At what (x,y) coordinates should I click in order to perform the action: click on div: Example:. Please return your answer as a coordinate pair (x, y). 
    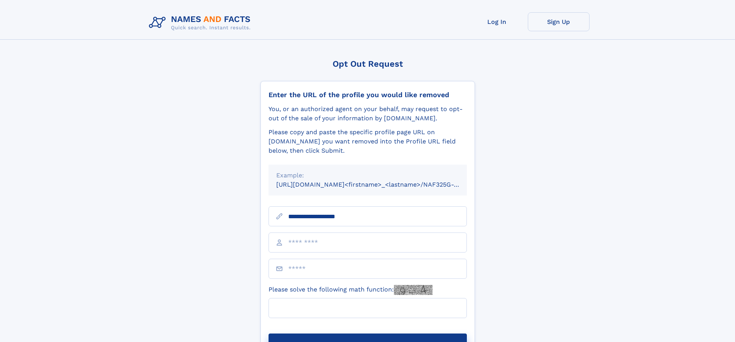
    Looking at the image, I should click on (368, 176).